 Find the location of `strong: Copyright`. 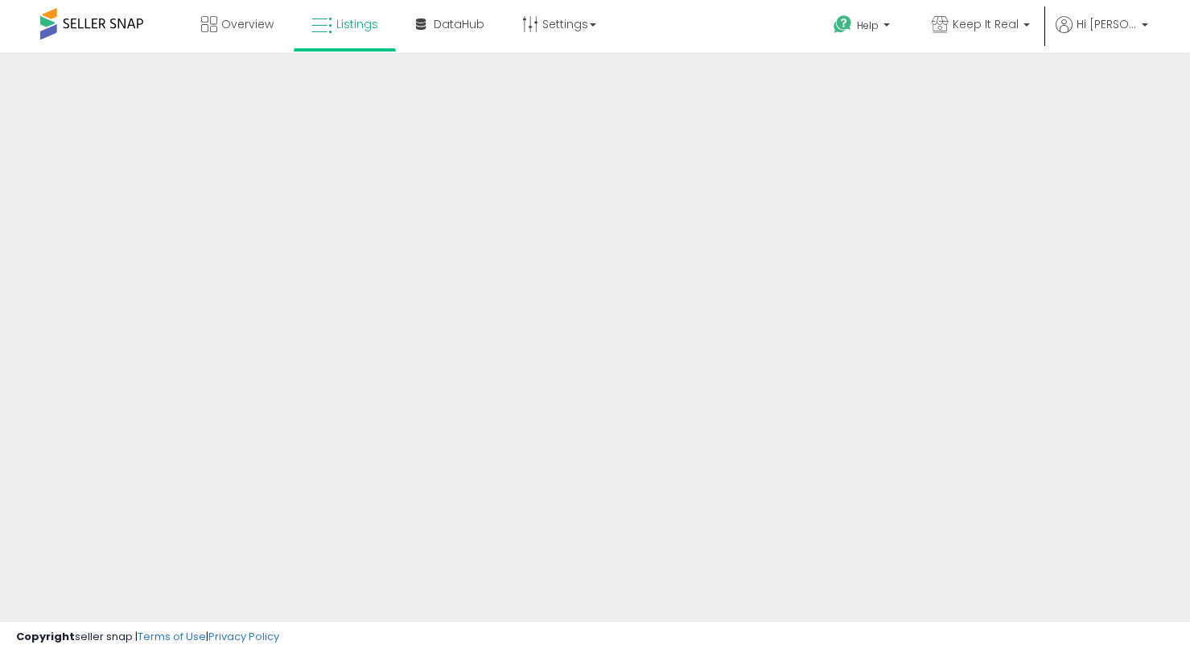

strong: Copyright is located at coordinates (45, 636).